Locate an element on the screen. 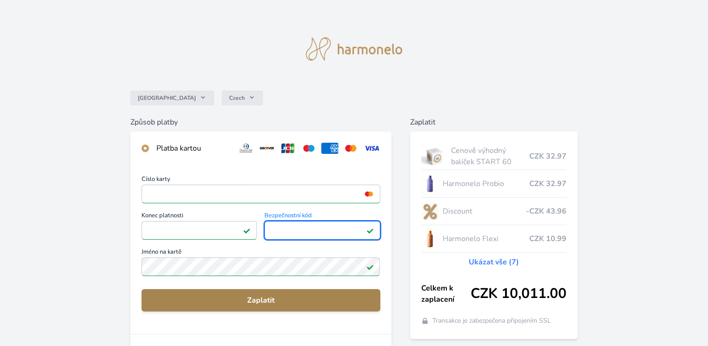  input: Jméno na kartěPlatné pole is located at coordinates (261, 266).